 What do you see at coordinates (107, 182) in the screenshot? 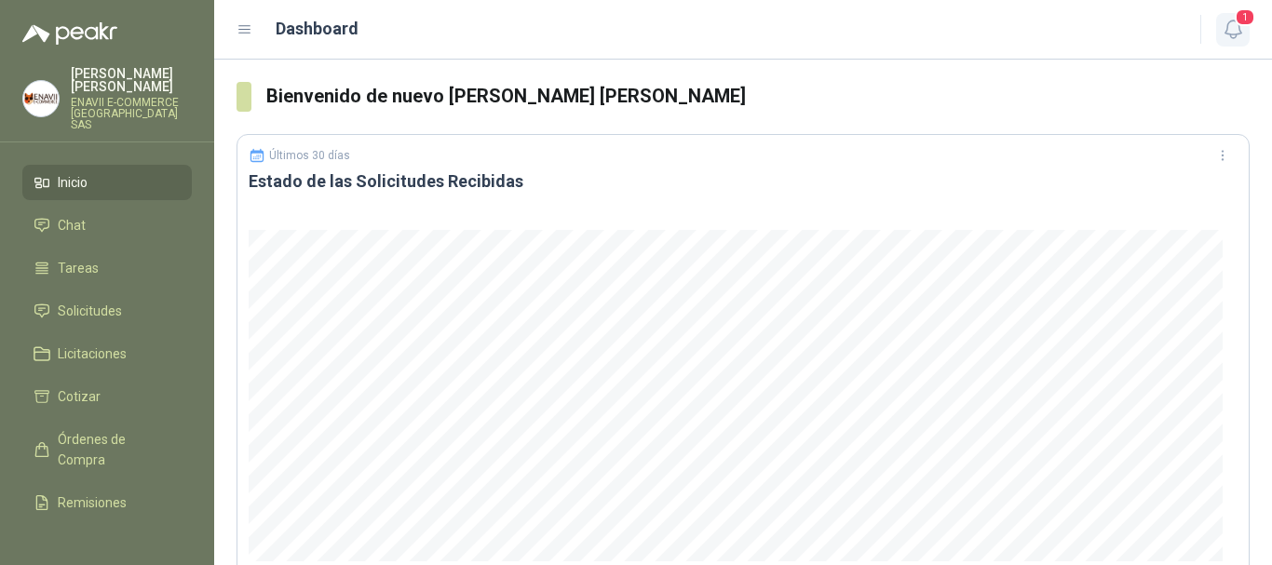
I see `a: Inicio` at bounding box center [107, 182].